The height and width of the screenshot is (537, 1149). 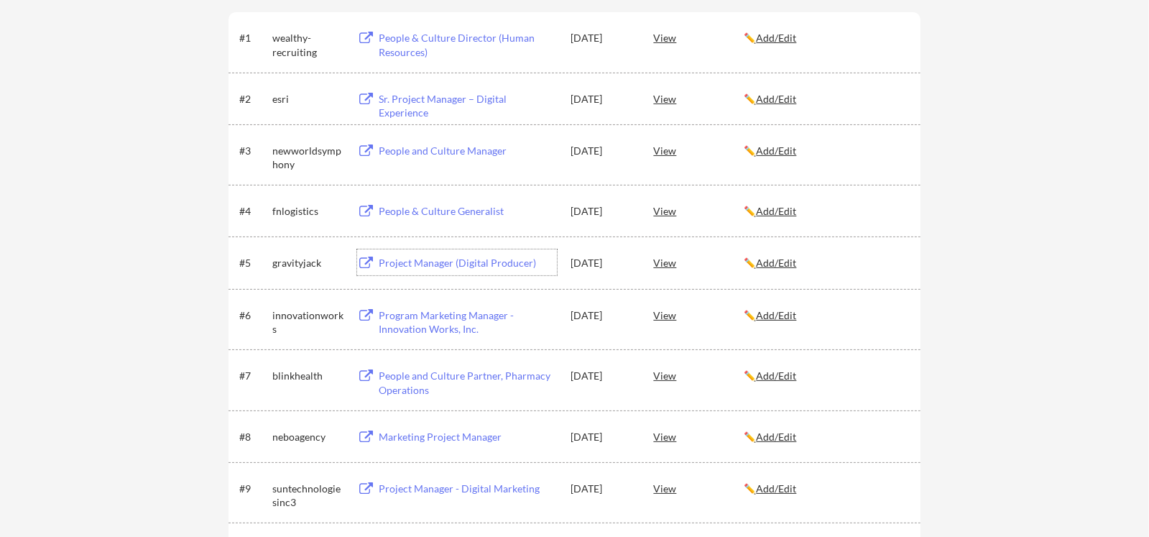 What do you see at coordinates (253, 99) in the screenshot?
I see `div: #2` at bounding box center [253, 99].